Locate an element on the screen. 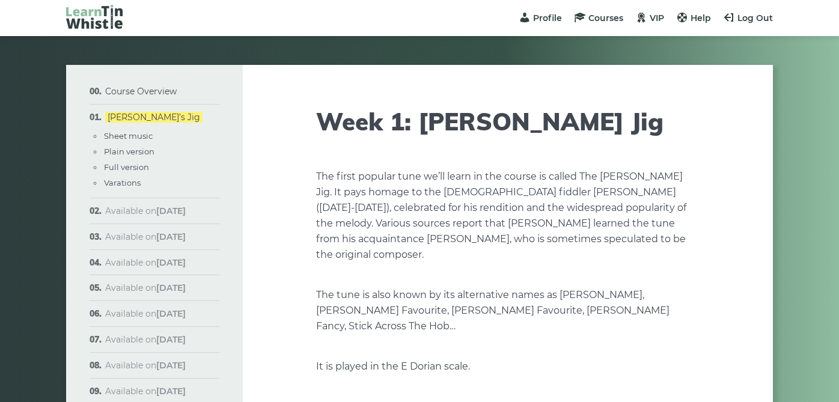 The image size is (839, 402). a: Sheet music is located at coordinates (128, 136).